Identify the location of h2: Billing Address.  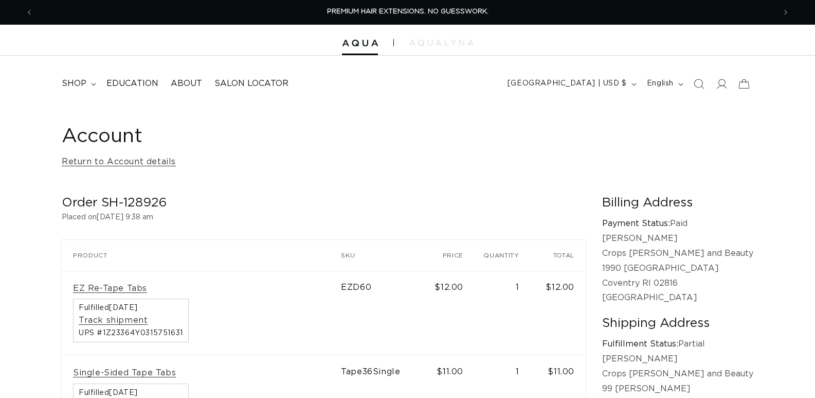
(678, 203).